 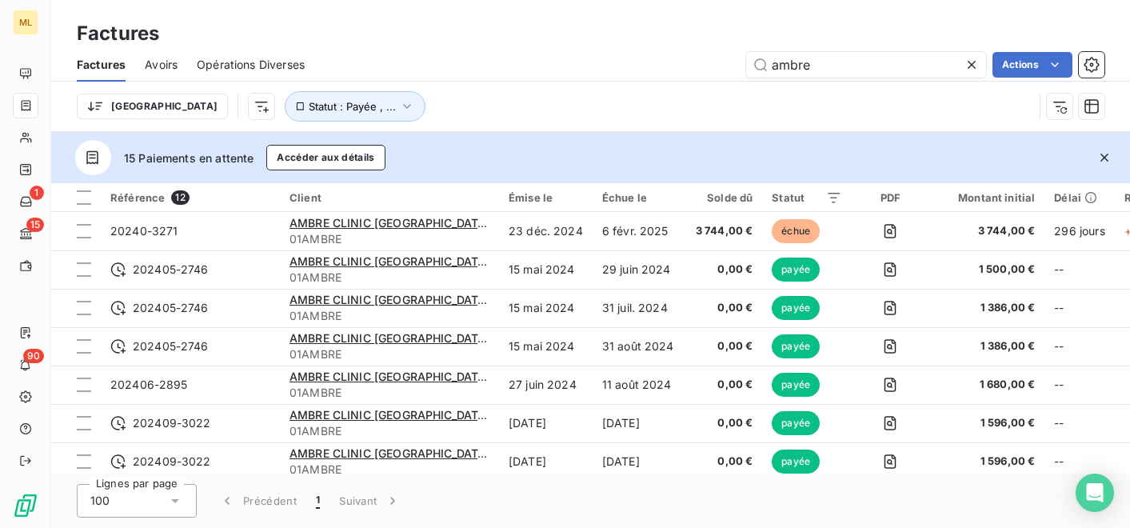 What do you see at coordinates (545, 197) in the screenshot?
I see `div: Émise le` at bounding box center [545, 197].